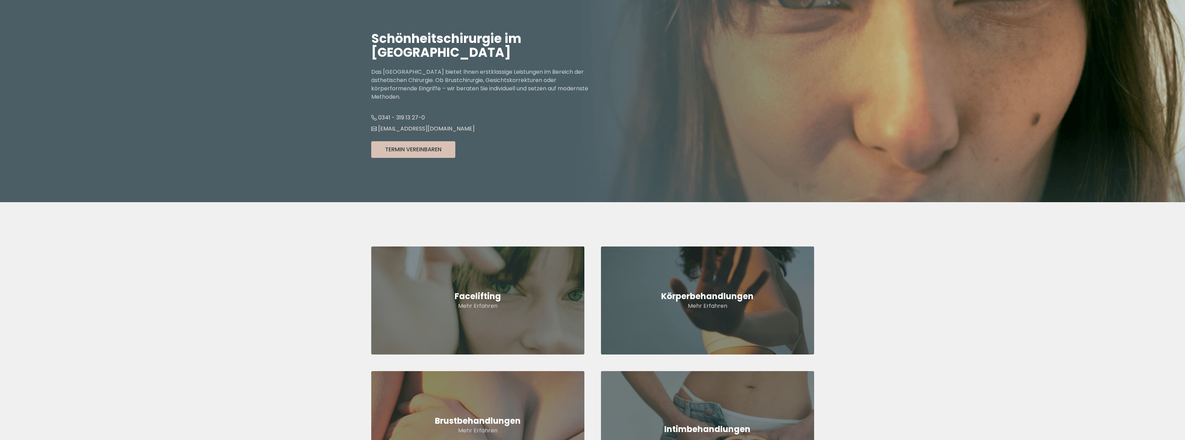 The height and width of the screenshot is (440, 1185). Describe the element at coordinates (478, 296) in the screenshot. I see `h2: Facelifting` at that location.